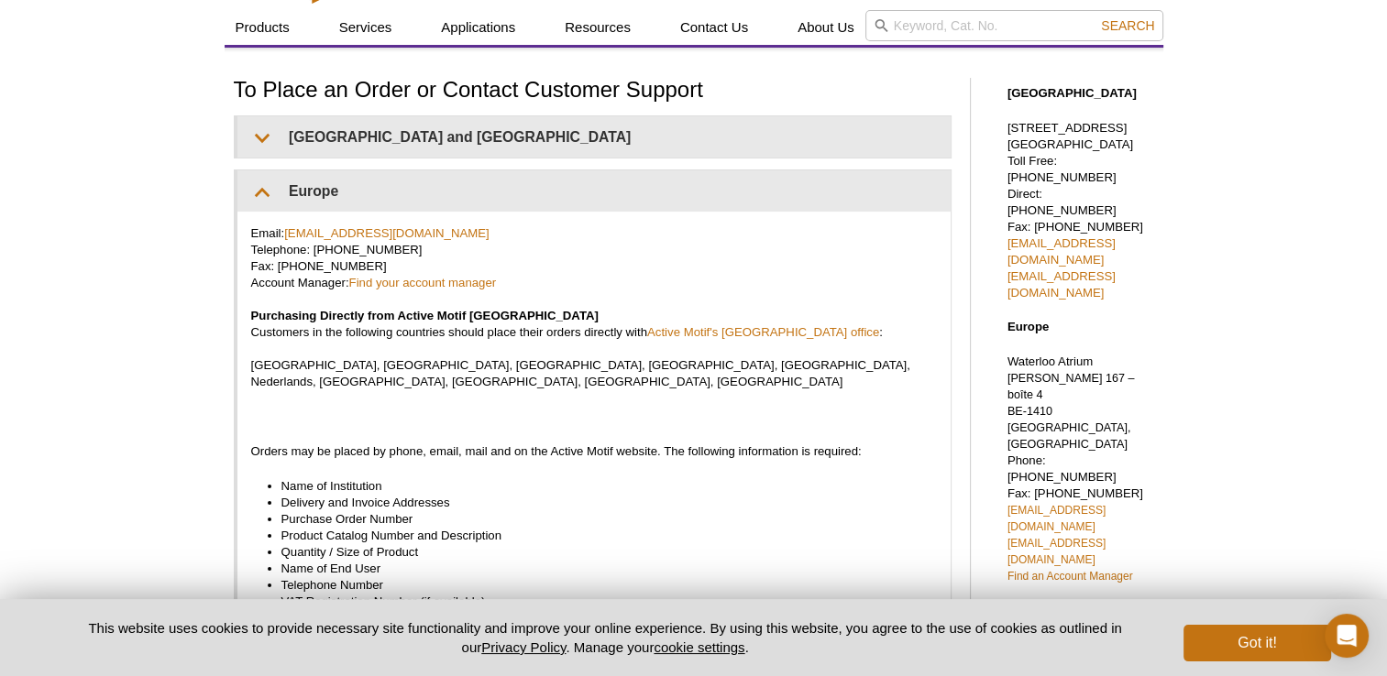  What do you see at coordinates (262, 27) in the screenshot?
I see `a: Products` at bounding box center [262, 27].